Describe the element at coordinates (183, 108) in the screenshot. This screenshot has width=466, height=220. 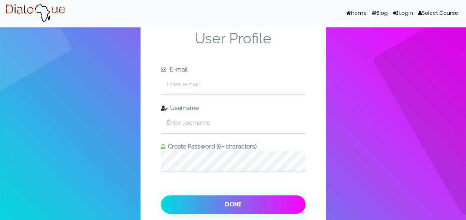
I see `span: Username` at that location.